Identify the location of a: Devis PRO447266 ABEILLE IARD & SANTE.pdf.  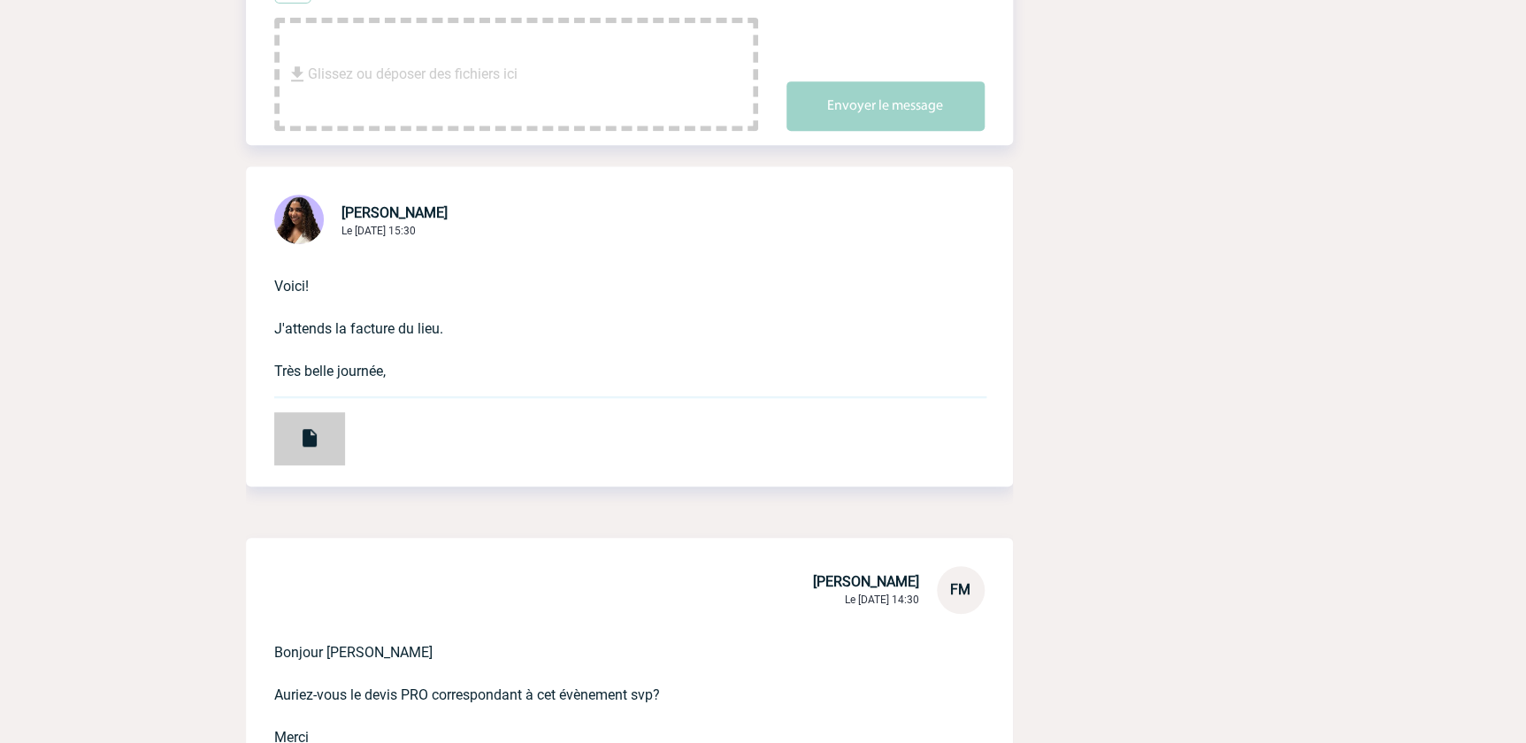
(296, 430).